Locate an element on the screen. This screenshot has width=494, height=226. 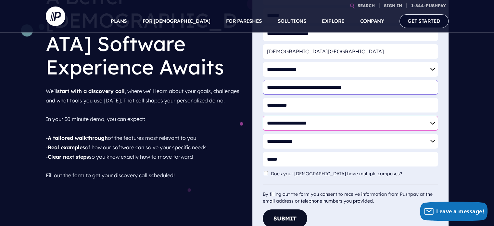
strong: A tailored walkthrough is located at coordinates (78, 138).